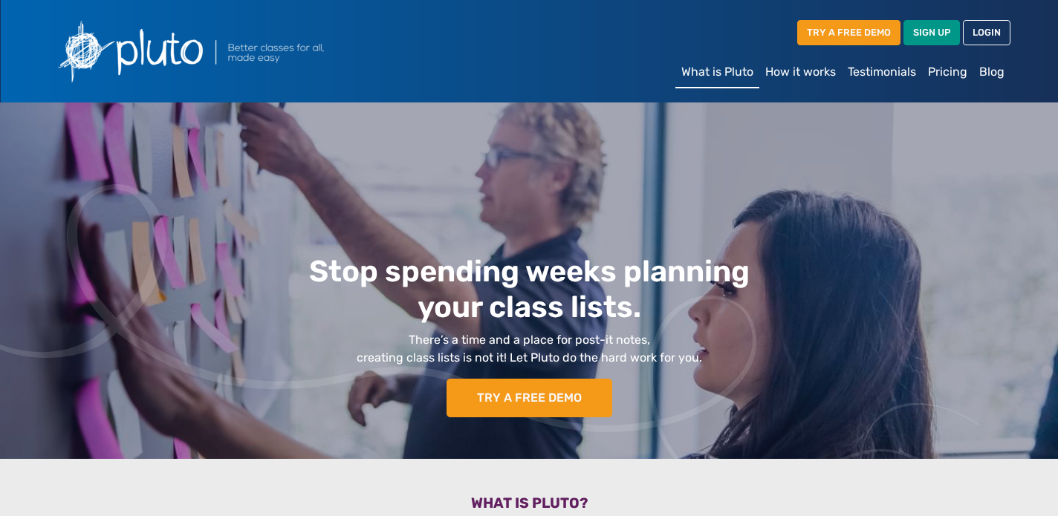 Image resolution: width=1058 pixels, height=516 pixels. I want to click on a: What is Pluto, so click(717, 73).